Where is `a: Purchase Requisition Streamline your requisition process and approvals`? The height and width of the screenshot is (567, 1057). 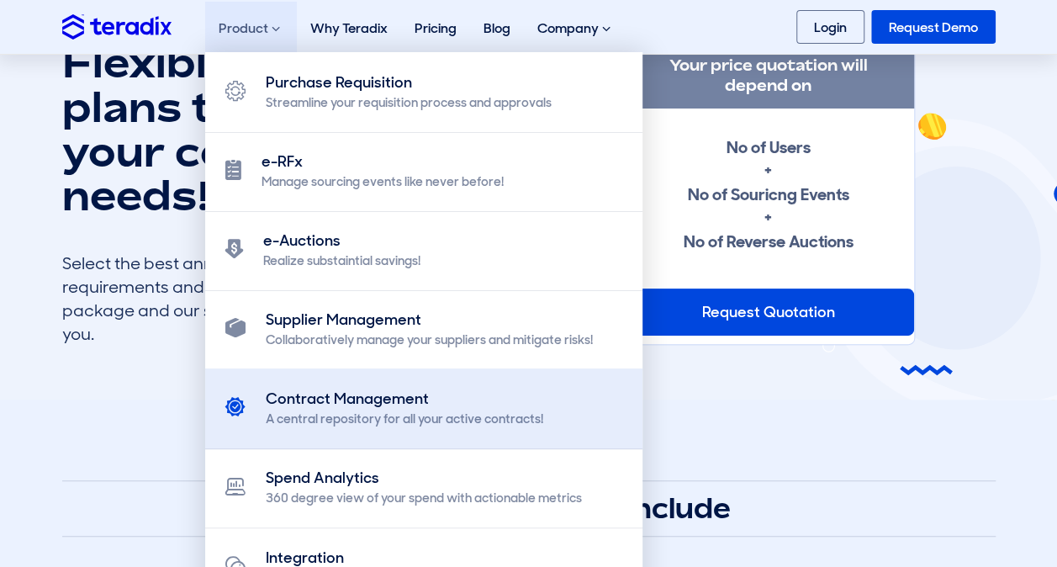
a: Purchase Requisition Streamline your requisition process and approvals is located at coordinates (424, 93).